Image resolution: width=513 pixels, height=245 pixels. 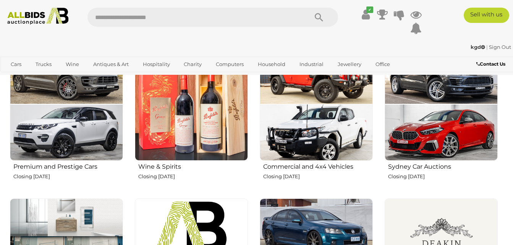 What do you see at coordinates (44, 64) in the screenshot?
I see `a: Trucks` at bounding box center [44, 64].